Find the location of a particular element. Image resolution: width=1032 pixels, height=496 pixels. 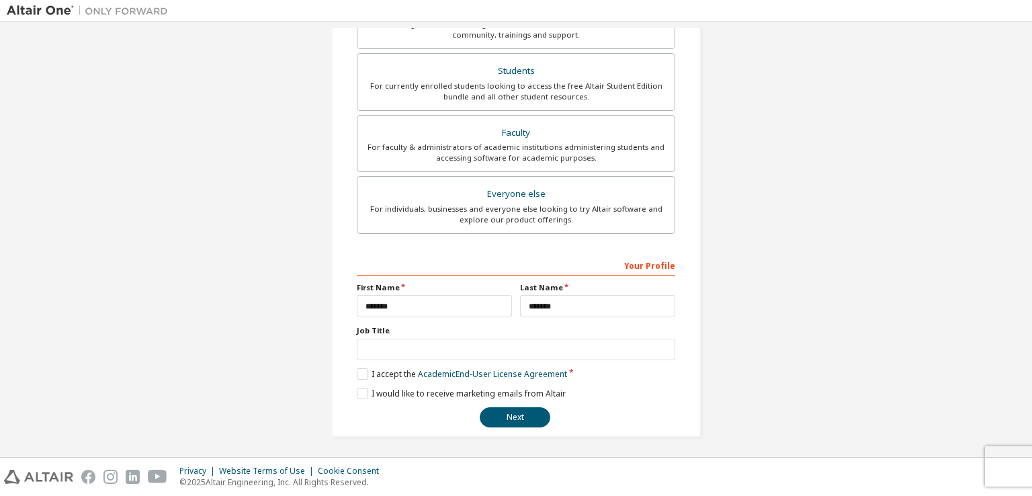

div: For faculty & administrators of academic institutions administering students and accessing softwa... is located at coordinates (516, 153).